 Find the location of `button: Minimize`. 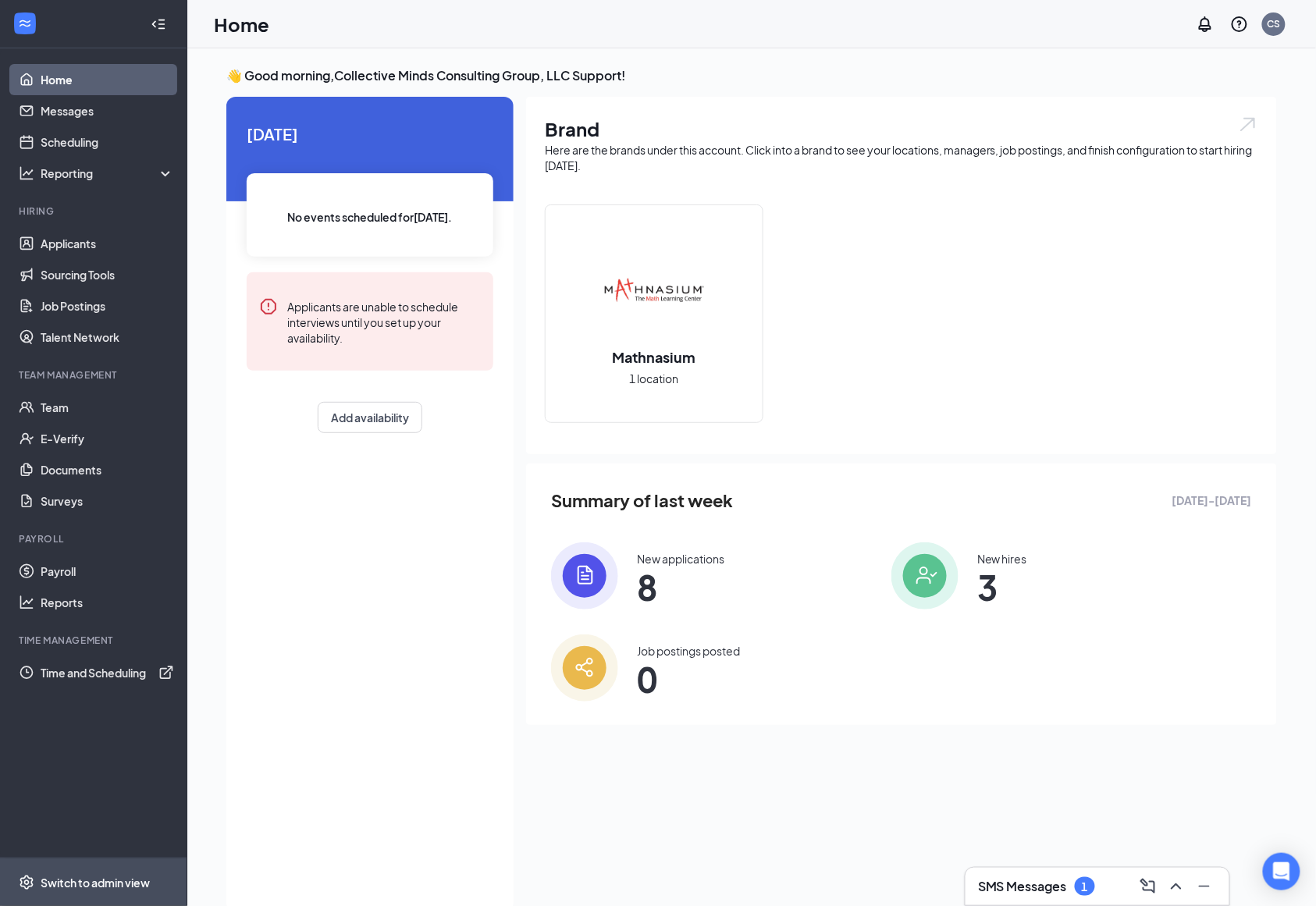

button: Minimize is located at coordinates (1205, 886).